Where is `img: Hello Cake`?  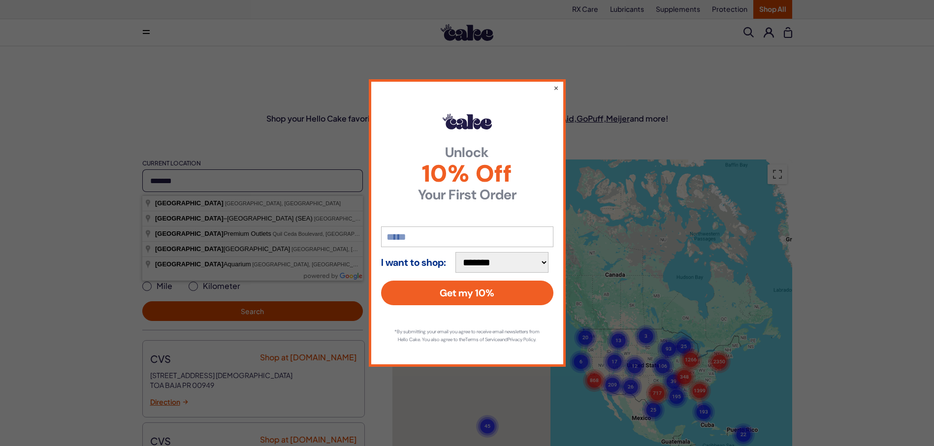
img: Hello Cake is located at coordinates (467, 122).